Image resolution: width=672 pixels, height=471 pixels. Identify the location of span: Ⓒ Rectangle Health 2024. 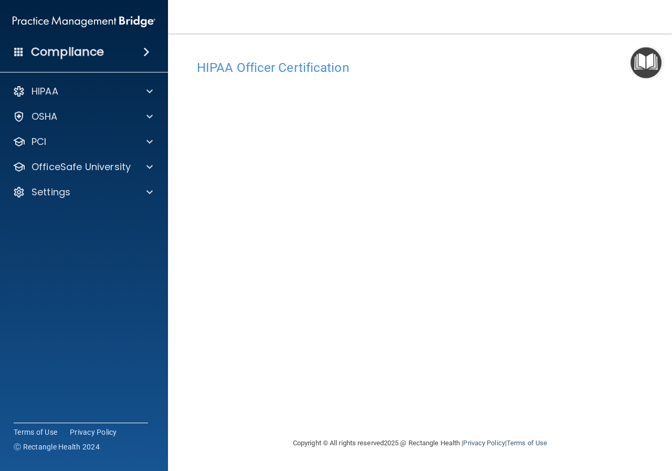
(57, 447).